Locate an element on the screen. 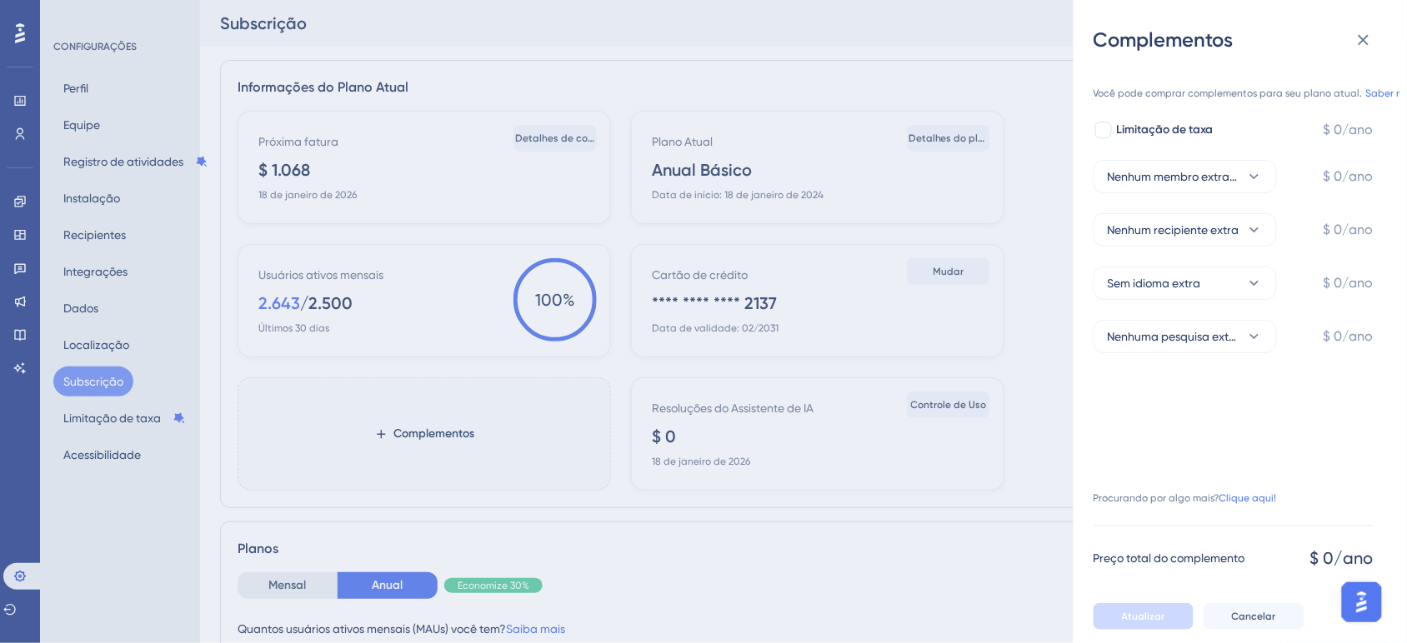 This screenshot has width=1407, height=643. button: Atualizar is located at coordinates (1143, 617).